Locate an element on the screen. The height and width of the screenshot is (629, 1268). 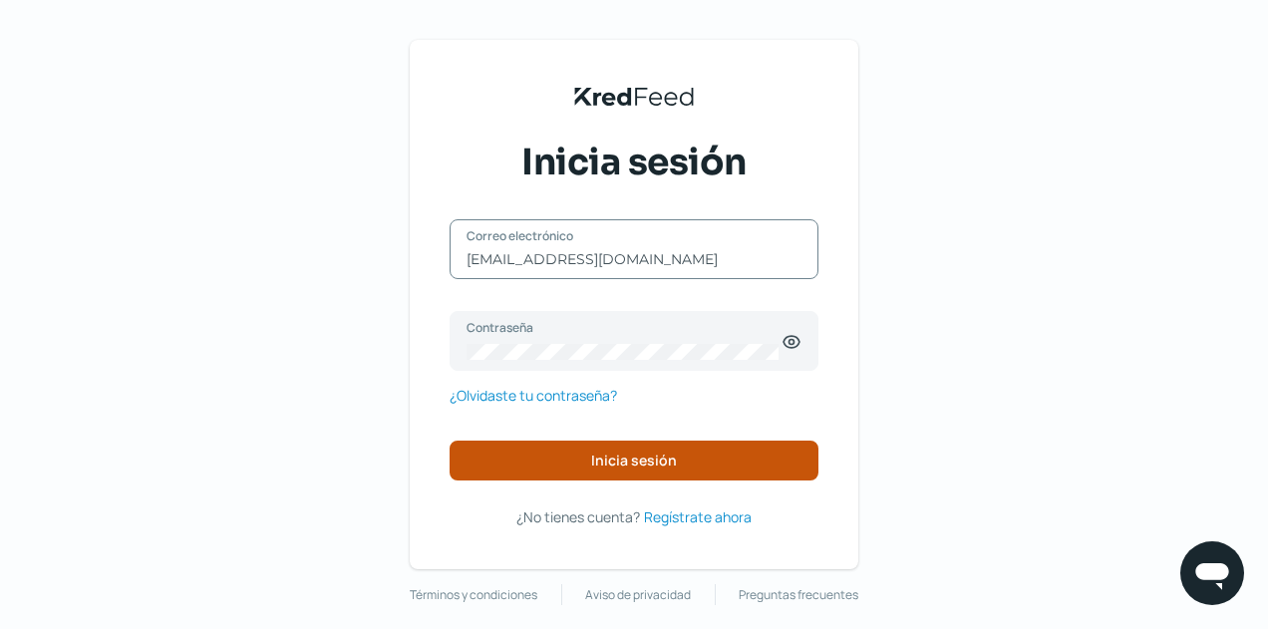
span: ¿Olvidaste tu contraseña? is located at coordinates (533, 395).